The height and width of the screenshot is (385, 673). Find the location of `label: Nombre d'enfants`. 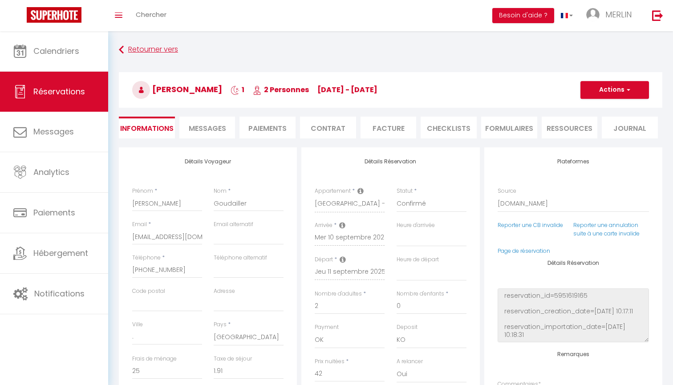

label: Nombre d'enfants is located at coordinates (420, 294).